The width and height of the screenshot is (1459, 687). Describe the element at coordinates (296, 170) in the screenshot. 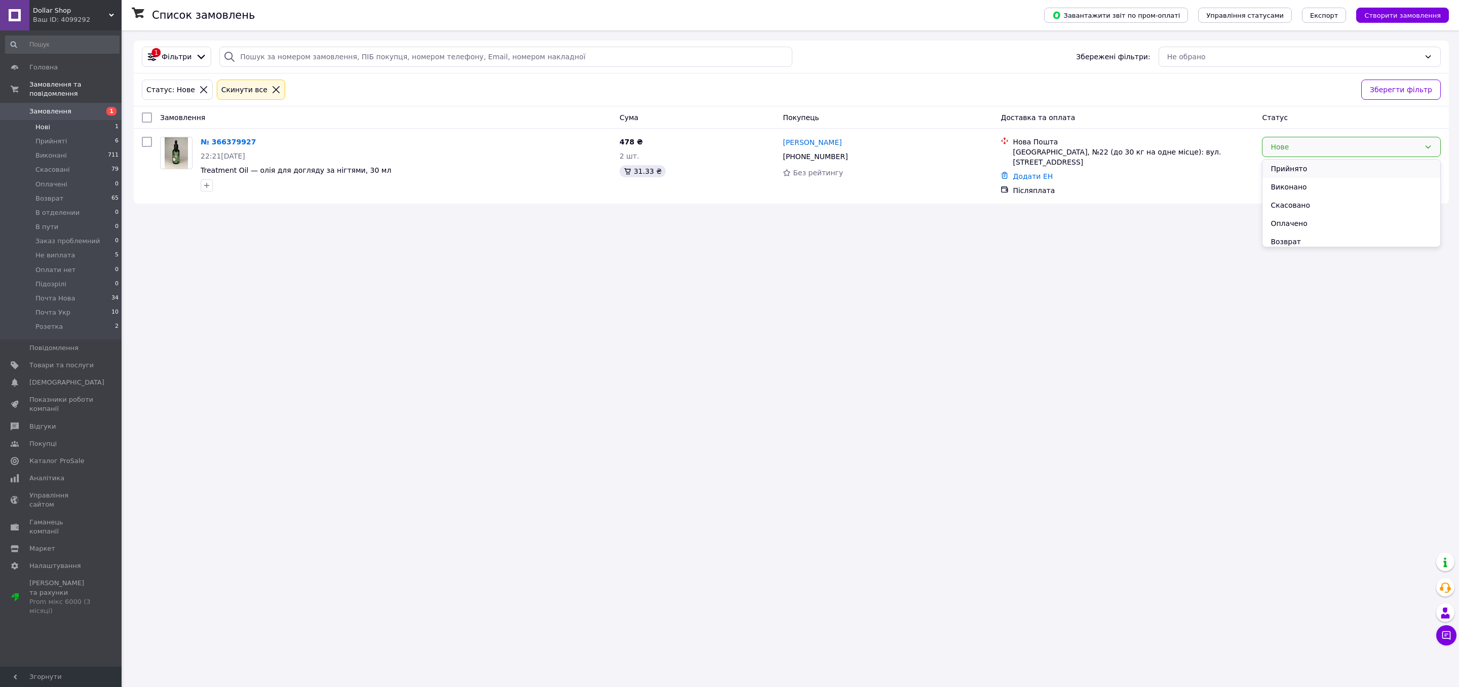

I see `a: Treatment Oil — олія для догляду за нігтями, 30 мл` at that location.